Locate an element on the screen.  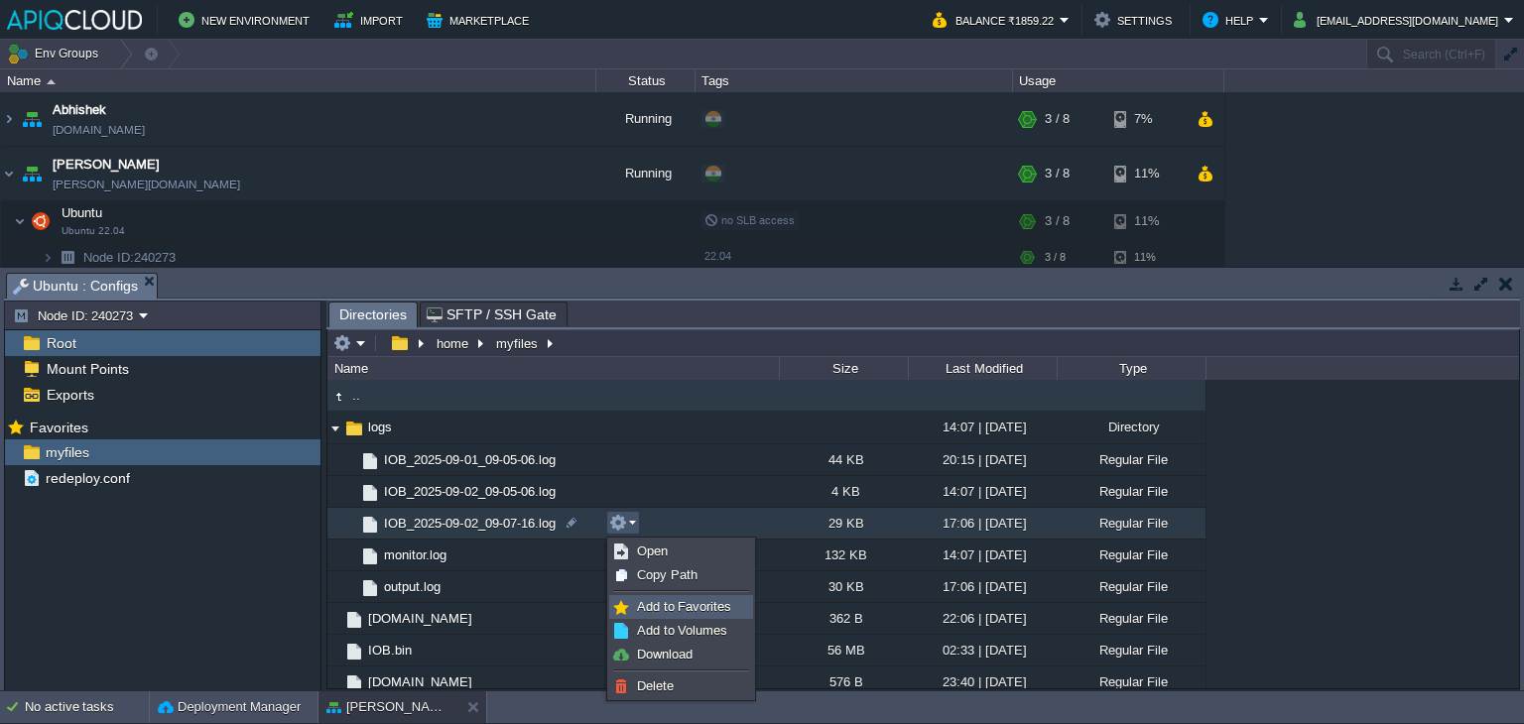
span: myfiles is located at coordinates (66, 452).